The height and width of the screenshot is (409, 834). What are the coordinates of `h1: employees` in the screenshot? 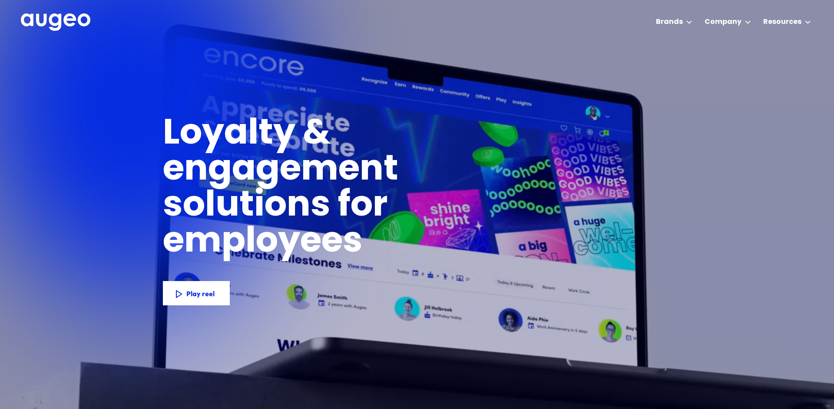 It's located at (270, 243).